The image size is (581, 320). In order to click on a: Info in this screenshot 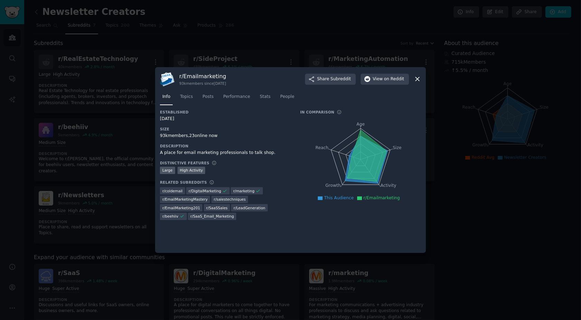, I will do `click(166, 98)`.